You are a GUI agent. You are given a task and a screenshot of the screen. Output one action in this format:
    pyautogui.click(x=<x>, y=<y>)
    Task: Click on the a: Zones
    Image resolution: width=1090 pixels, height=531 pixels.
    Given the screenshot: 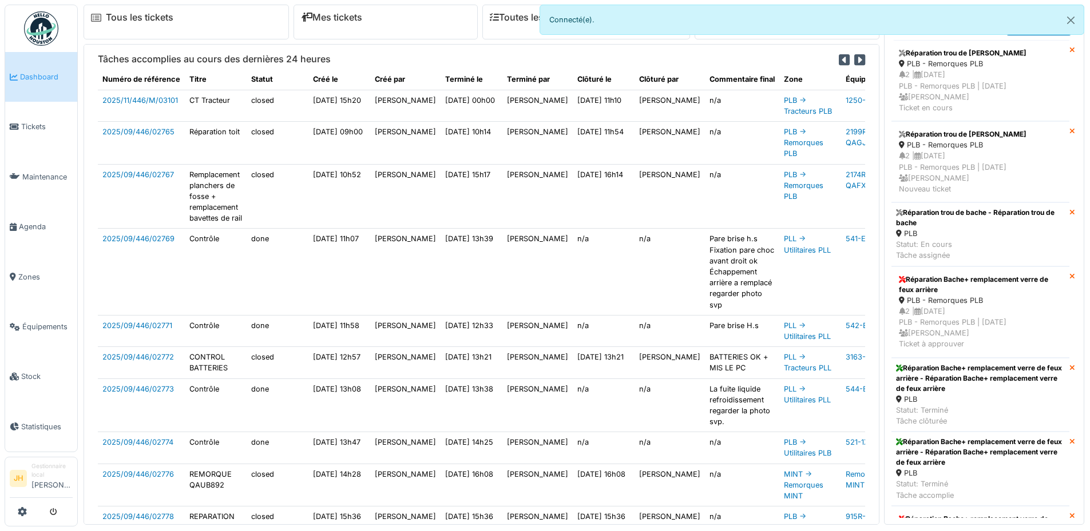 What is the action you would take?
    pyautogui.click(x=41, y=277)
    